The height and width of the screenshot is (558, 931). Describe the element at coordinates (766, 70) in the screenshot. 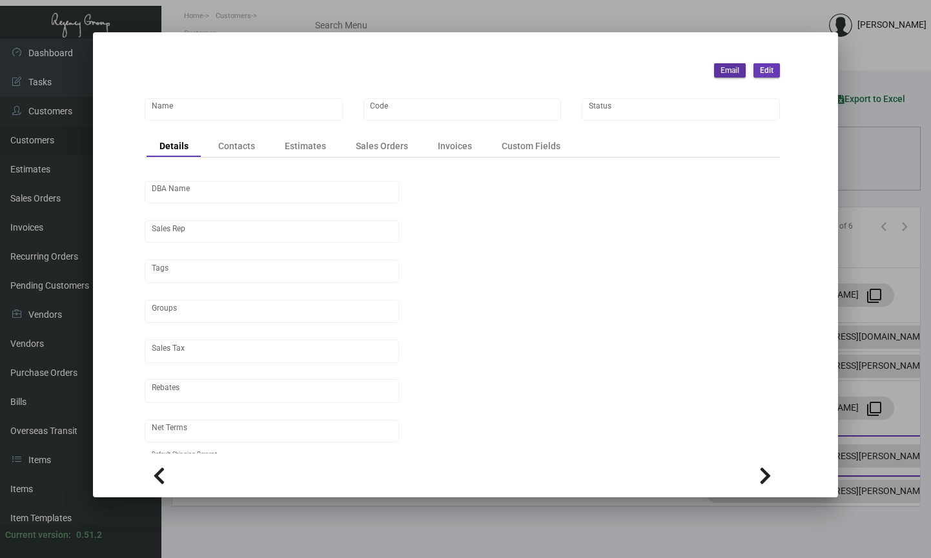

I see `button: Edit` at that location.